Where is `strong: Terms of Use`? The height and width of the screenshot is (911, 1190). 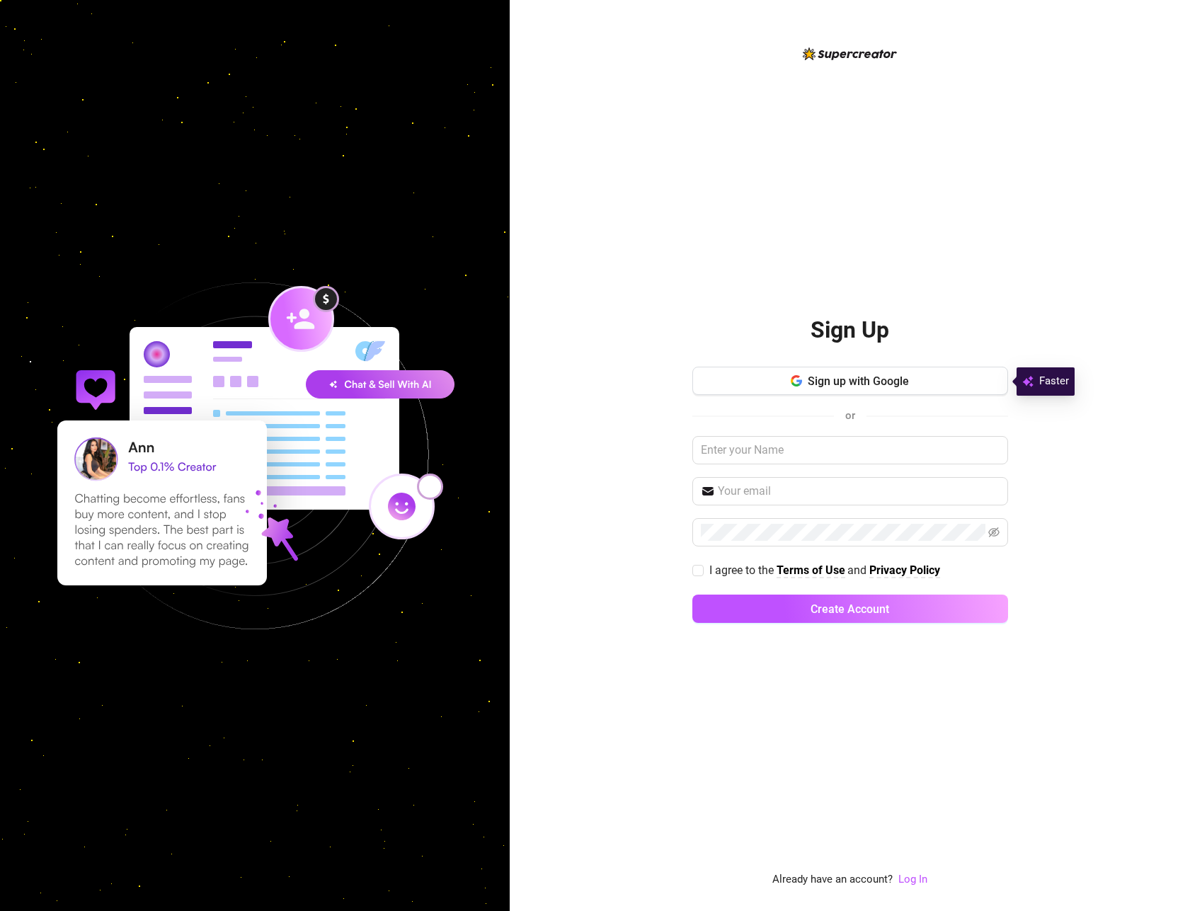
strong: Terms of Use is located at coordinates (810, 570).